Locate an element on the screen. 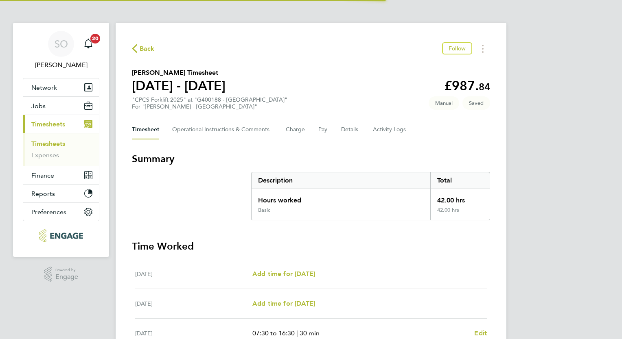 The height and width of the screenshot is (339, 622). button: Charge is located at coordinates (295, 130).